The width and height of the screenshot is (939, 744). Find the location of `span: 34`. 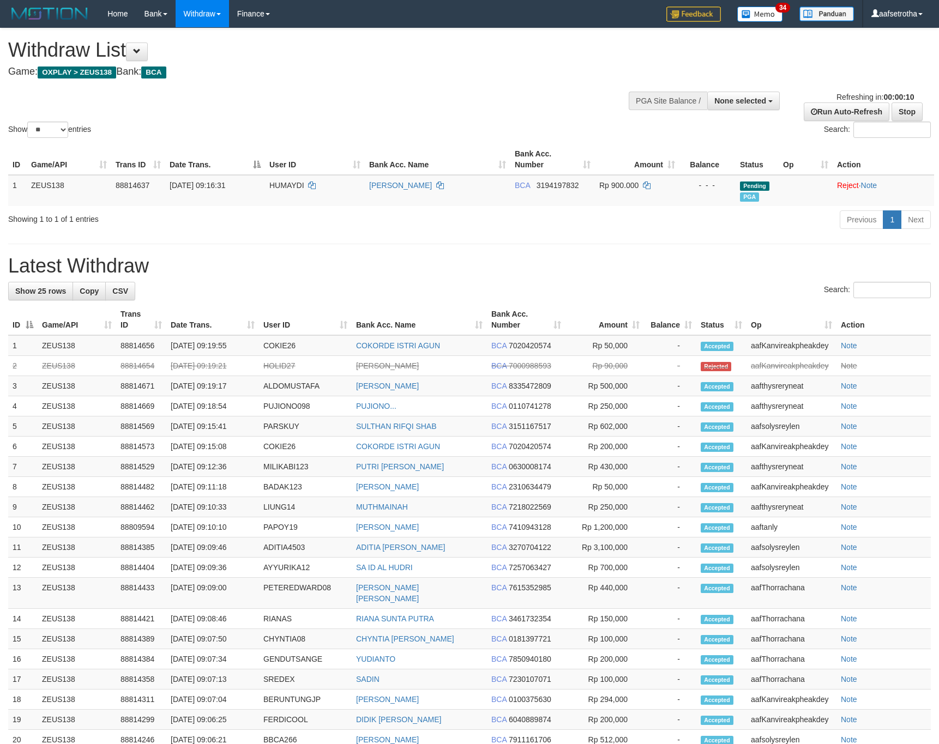

span: 34 is located at coordinates (782, 8).